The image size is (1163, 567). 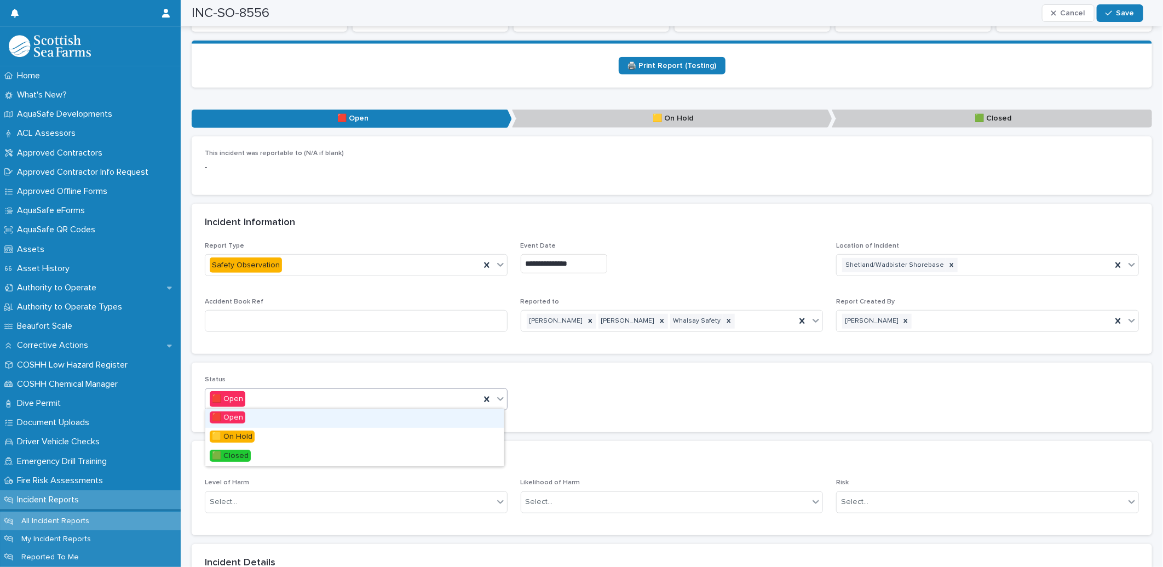 What do you see at coordinates (540, 302) in the screenshot?
I see `span: Reported to` at bounding box center [540, 302].